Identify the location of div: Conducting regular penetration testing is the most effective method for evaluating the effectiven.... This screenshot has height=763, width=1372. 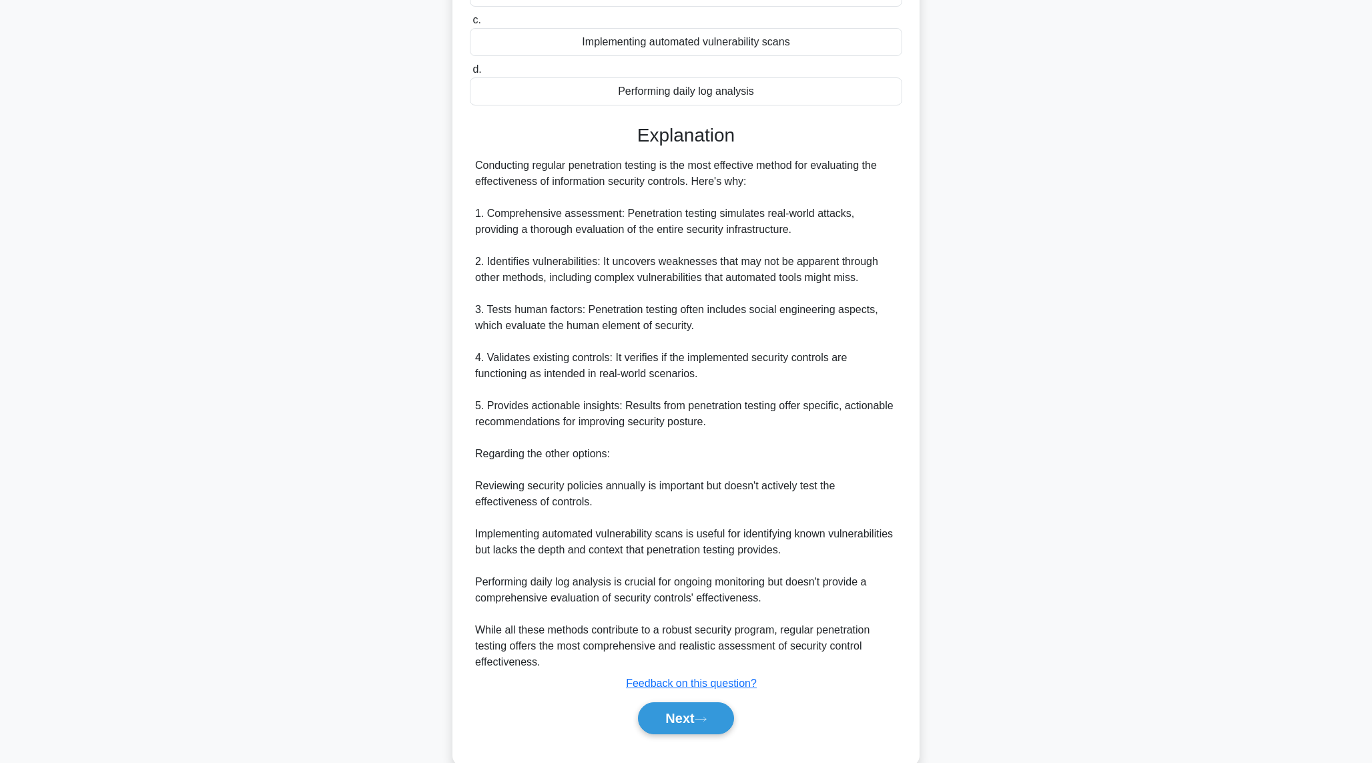
(686, 414).